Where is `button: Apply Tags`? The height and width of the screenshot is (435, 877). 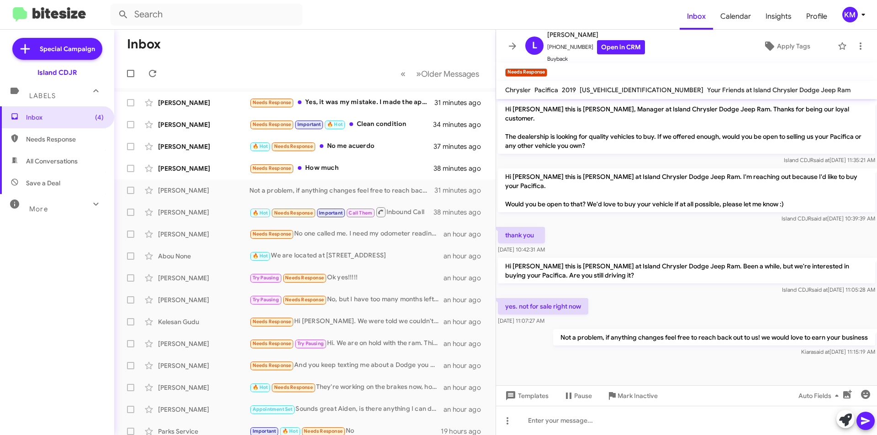 button: Apply Tags is located at coordinates (786, 46).